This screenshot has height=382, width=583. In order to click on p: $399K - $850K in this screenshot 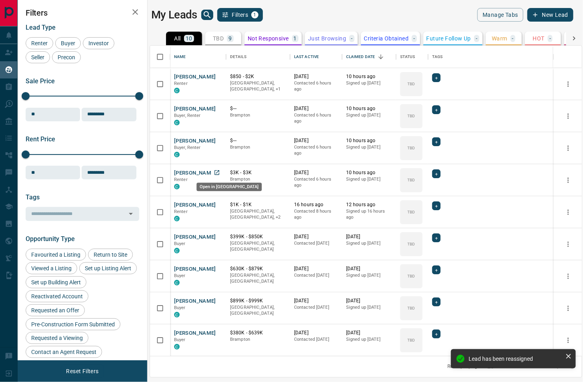, I will do `click(258, 236)`.